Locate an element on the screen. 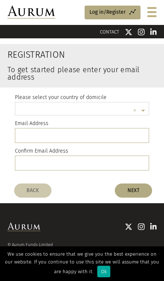 The height and width of the screenshot is (281, 164). h2: Registration is located at coordinates (82, 55).